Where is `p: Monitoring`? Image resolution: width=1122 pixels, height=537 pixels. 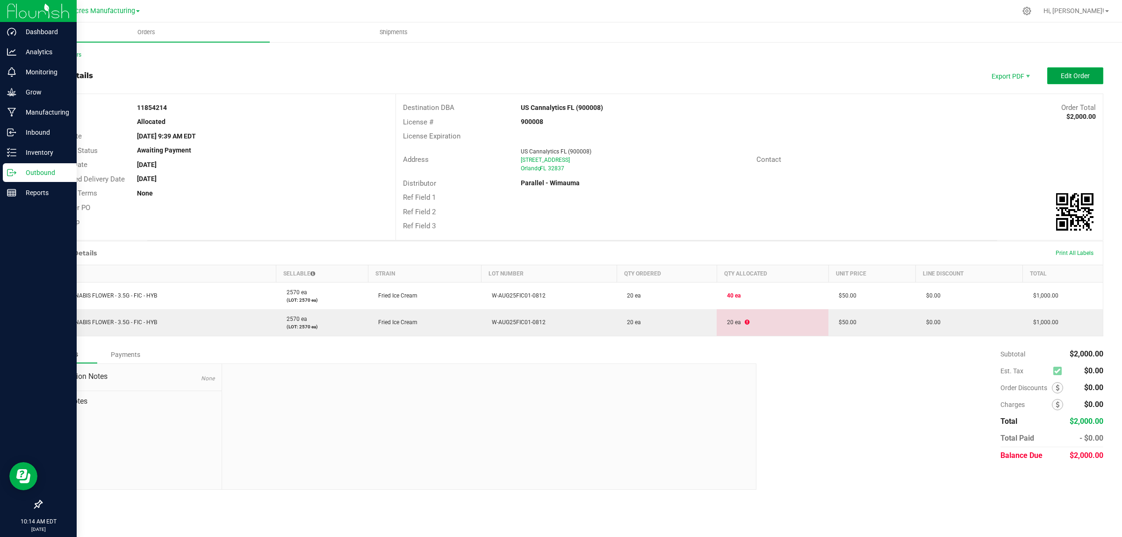 p: Monitoring is located at coordinates (44, 72).